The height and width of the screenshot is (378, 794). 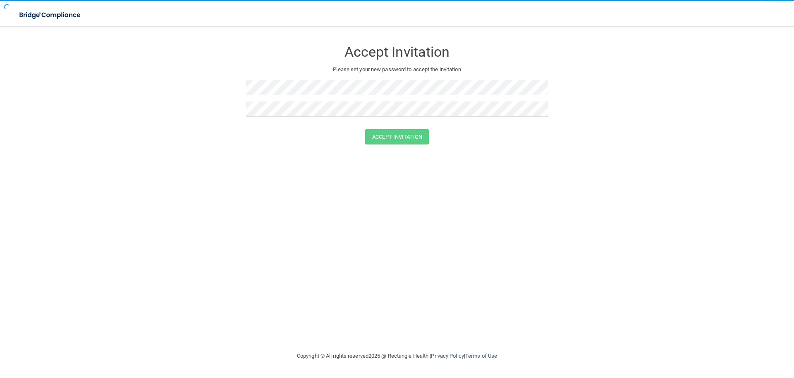 What do you see at coordinates (397, 356) in the screenshot?
I see `div: Copyright © All rights reserved 2025 @ Rectangle Health | |` at bounding box center [397, 356].